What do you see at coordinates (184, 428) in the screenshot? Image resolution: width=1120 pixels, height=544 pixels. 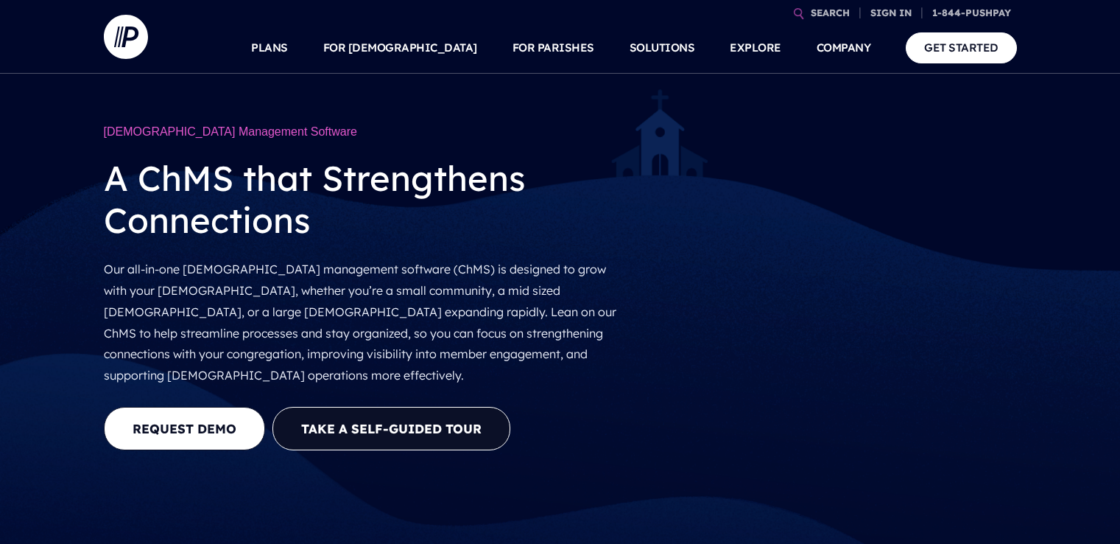 I see `a: REQUEST DEMO` at bounding box center [184, 428].